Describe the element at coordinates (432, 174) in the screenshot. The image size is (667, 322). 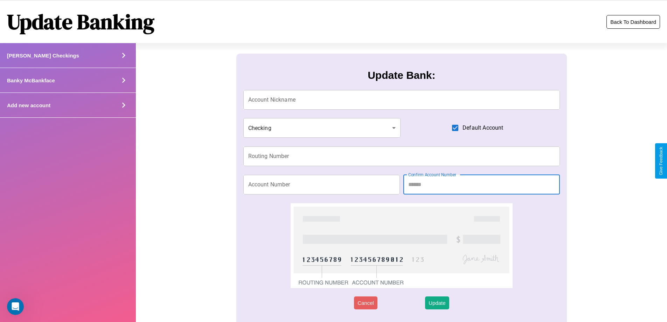
I see `label: Confirm Account Number` at that location.